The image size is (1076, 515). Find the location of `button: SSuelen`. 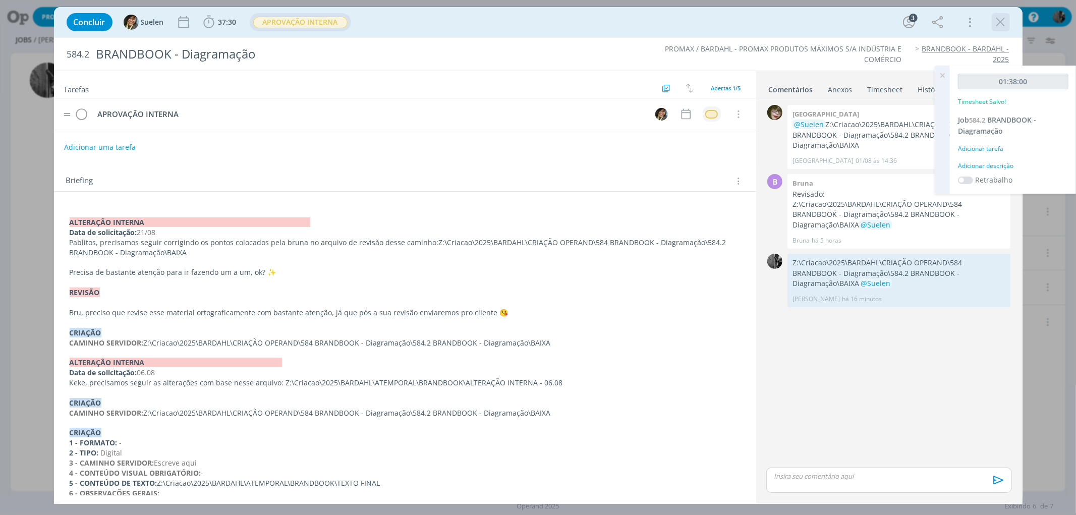

button: SSuelen is located at coordinates (144, 22).